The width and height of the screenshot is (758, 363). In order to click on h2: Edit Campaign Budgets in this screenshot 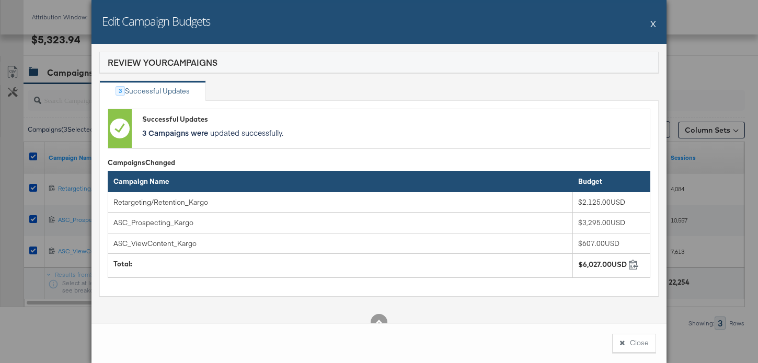, I will do `click(156, 21)`.